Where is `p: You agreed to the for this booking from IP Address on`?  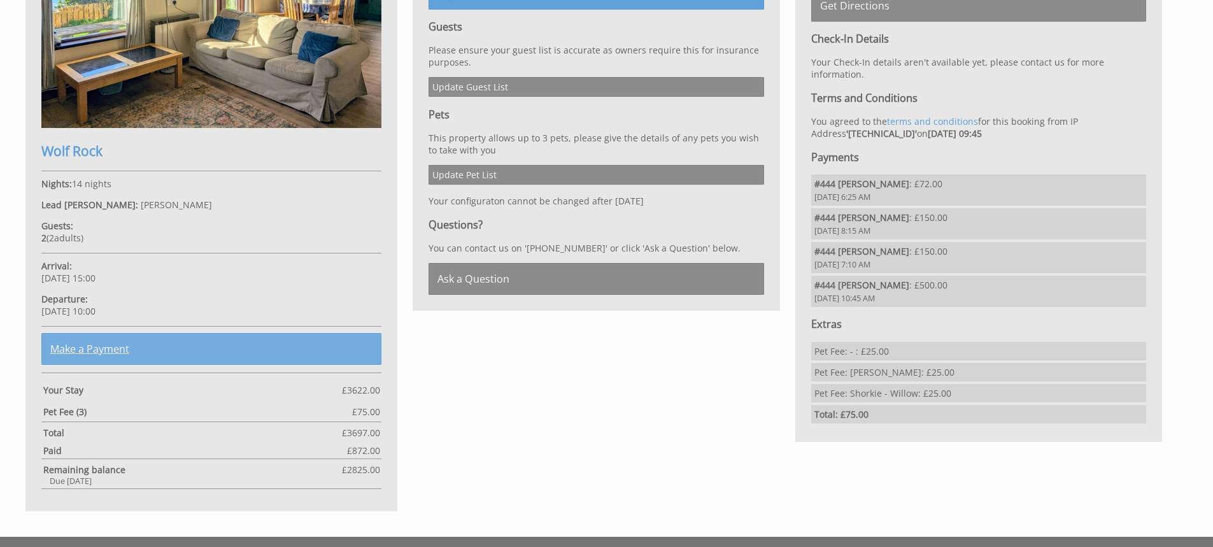
p: You agreed to the for this booking from IP Address on is located at coordinates (979, 127).